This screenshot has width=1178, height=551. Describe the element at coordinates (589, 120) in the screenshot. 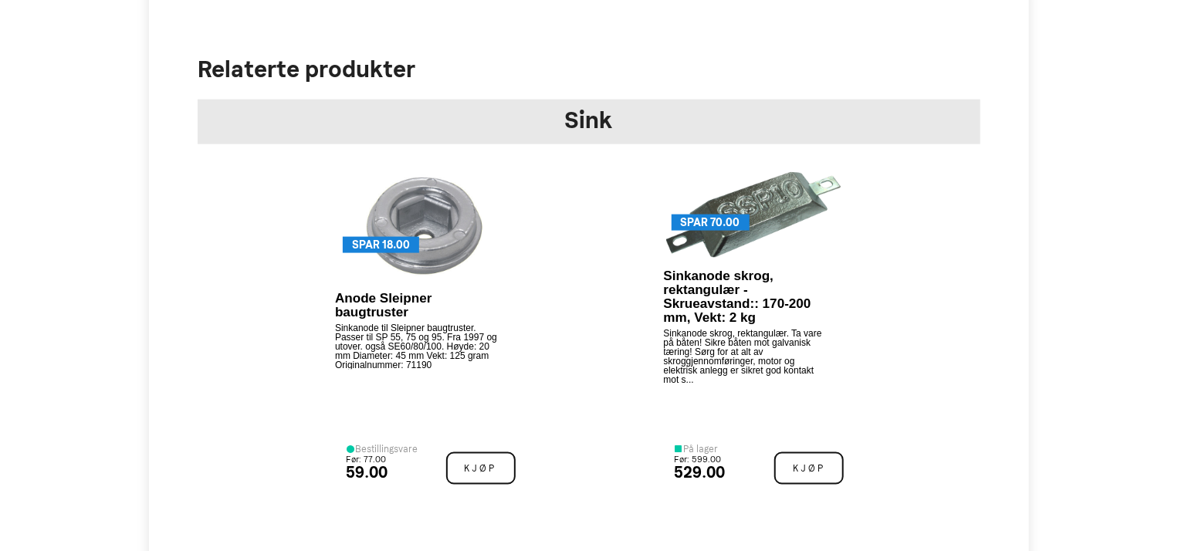

I see `h2: Sink` at that location.